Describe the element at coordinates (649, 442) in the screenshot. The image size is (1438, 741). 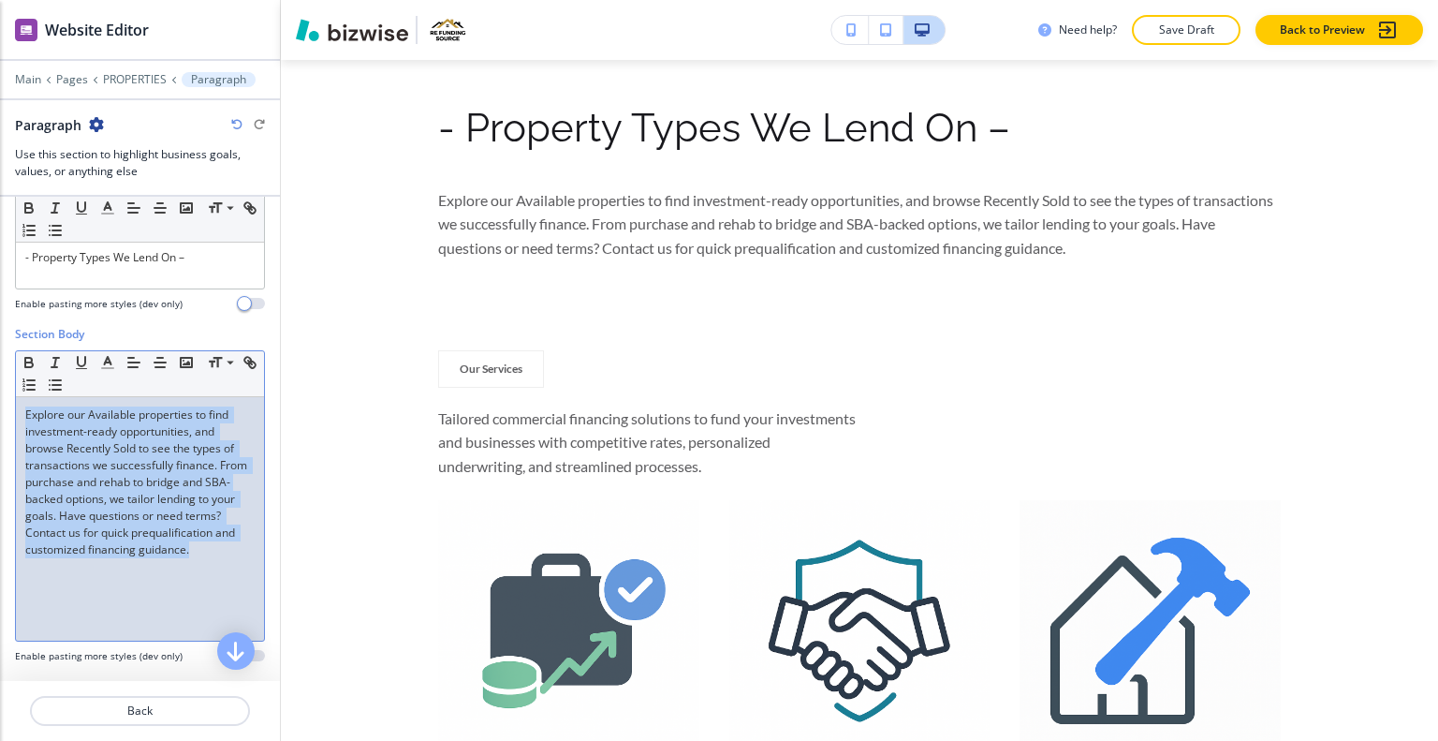
I see `p: Tailored commercial financing solutions to fund your investments and businesses with competitive ...` at that location.